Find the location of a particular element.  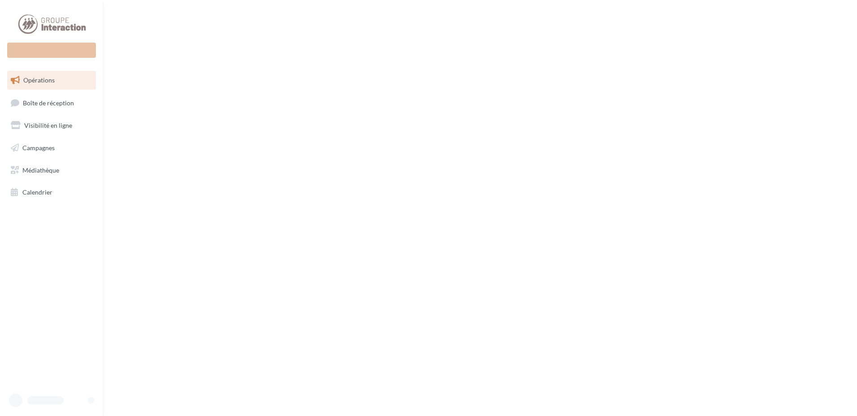

div: Nouvelle campagne is located at coordinates (52, 50).